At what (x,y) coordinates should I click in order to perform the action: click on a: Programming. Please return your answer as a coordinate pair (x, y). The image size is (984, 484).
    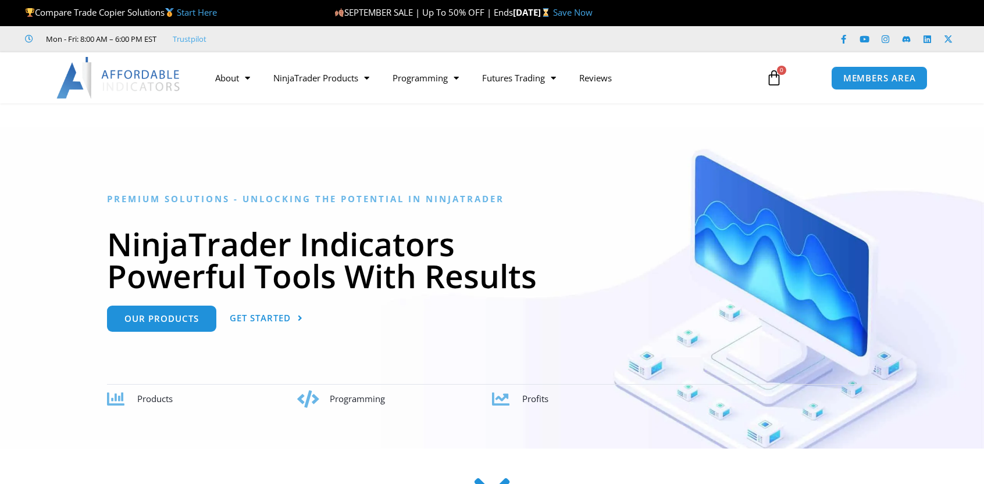
    Looking at the image, I should click on (426, 78).